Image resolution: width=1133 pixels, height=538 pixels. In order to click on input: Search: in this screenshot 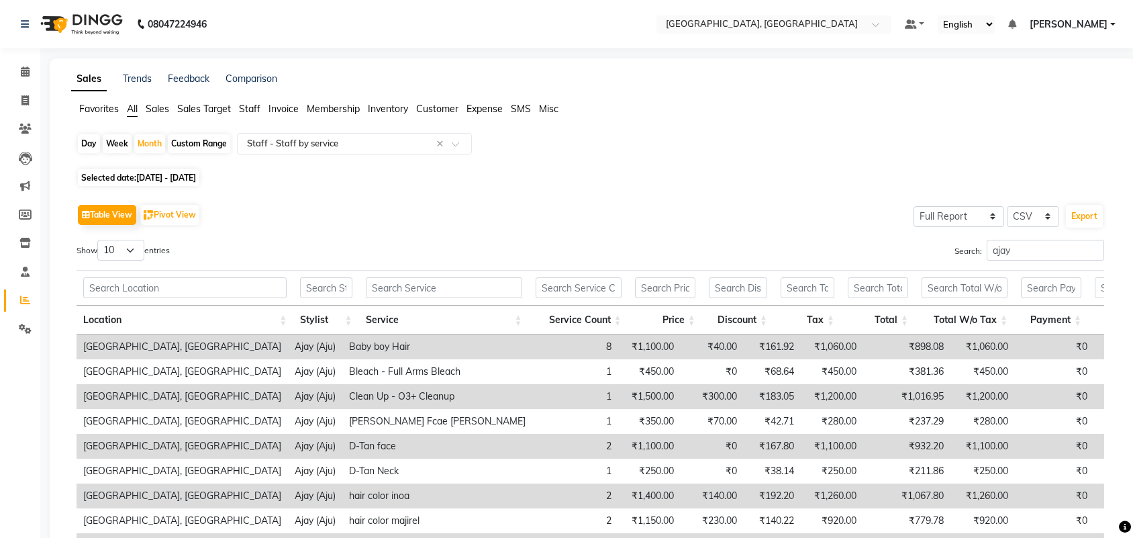, I will do `click(1045, 250)`.